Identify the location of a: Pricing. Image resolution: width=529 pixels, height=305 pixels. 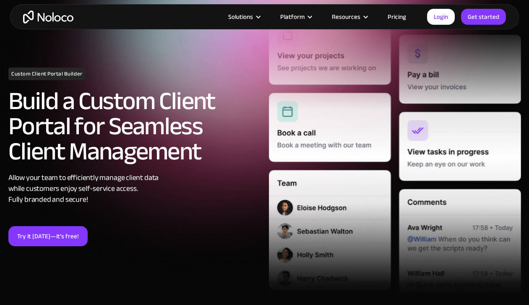
(397, 17).